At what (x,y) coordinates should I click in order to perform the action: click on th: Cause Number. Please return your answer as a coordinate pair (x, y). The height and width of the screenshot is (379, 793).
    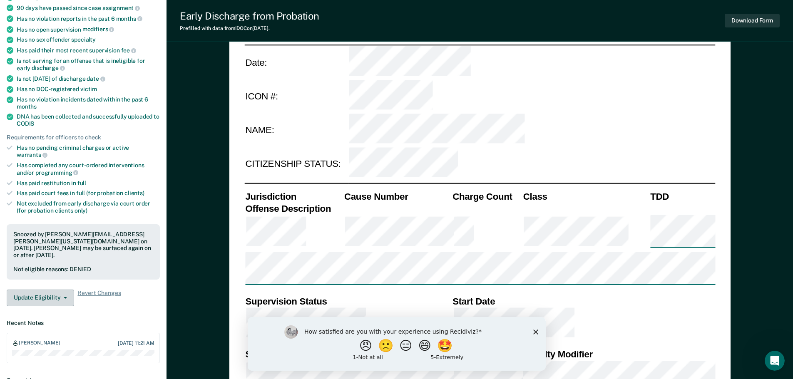
    Looking at the image, I should click on (397, 196).